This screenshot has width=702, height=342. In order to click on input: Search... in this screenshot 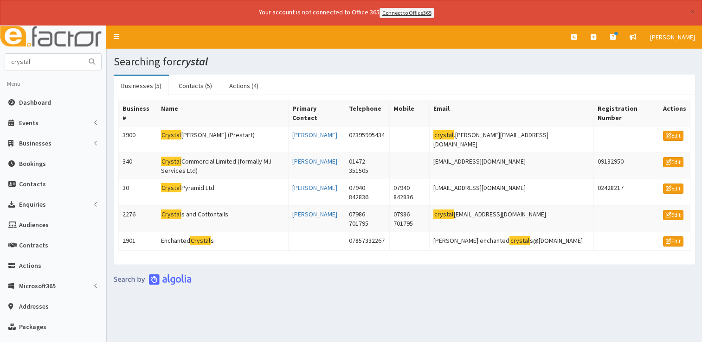, I will do `click(44, 62)`.